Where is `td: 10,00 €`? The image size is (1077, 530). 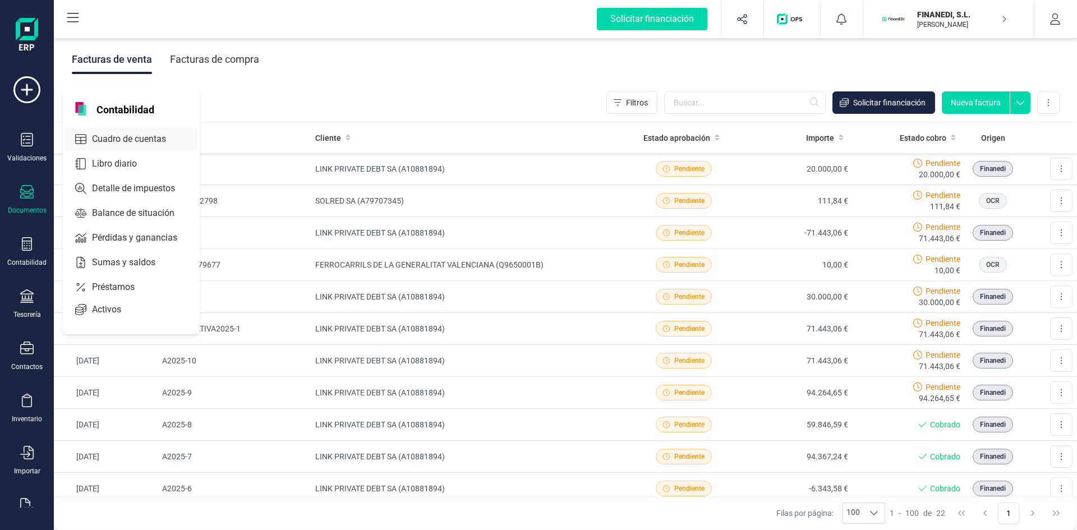 td: 10,00 € is located at coordinates (796, 265).